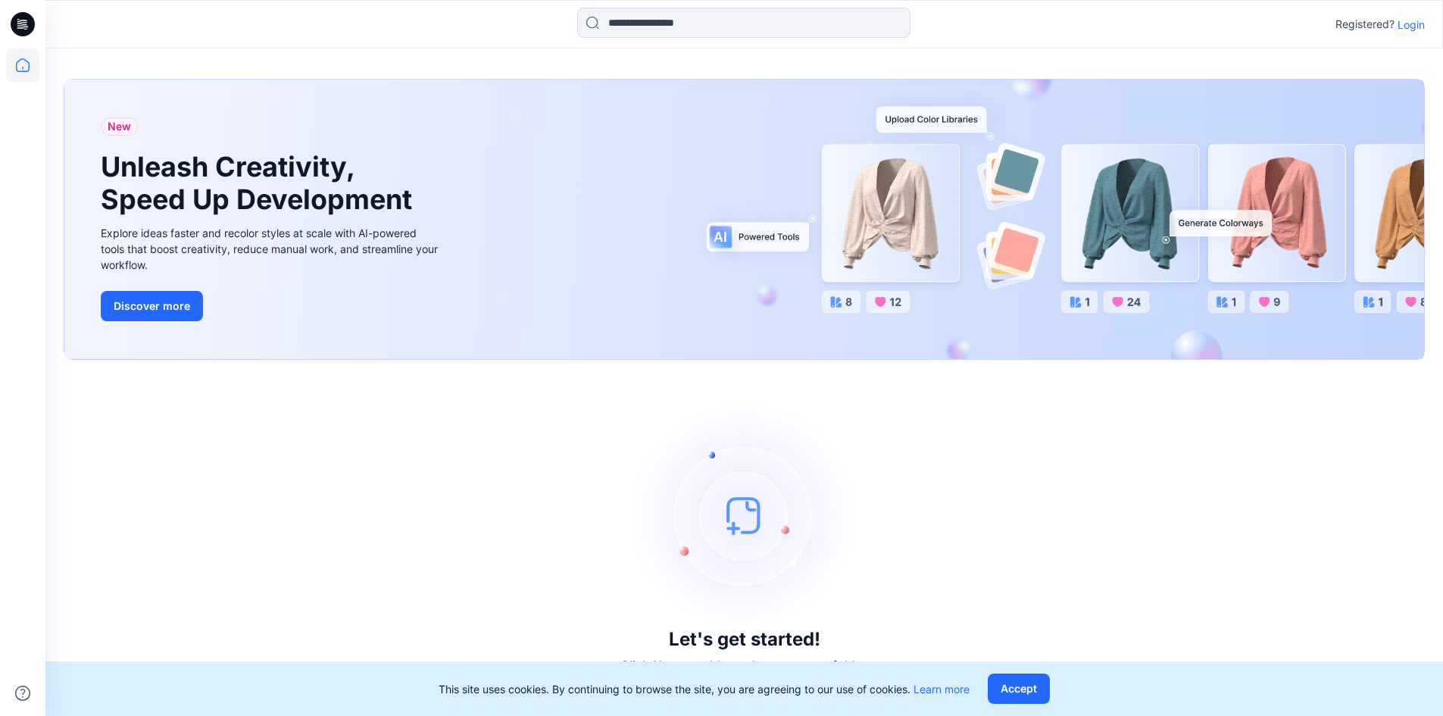 The width and height of the screenshot is (1443, 716). What do you see at coordinates (744, 515) in the screenshot?
I see `img: empty-state-image.svg` at bounding box center [744, 515].